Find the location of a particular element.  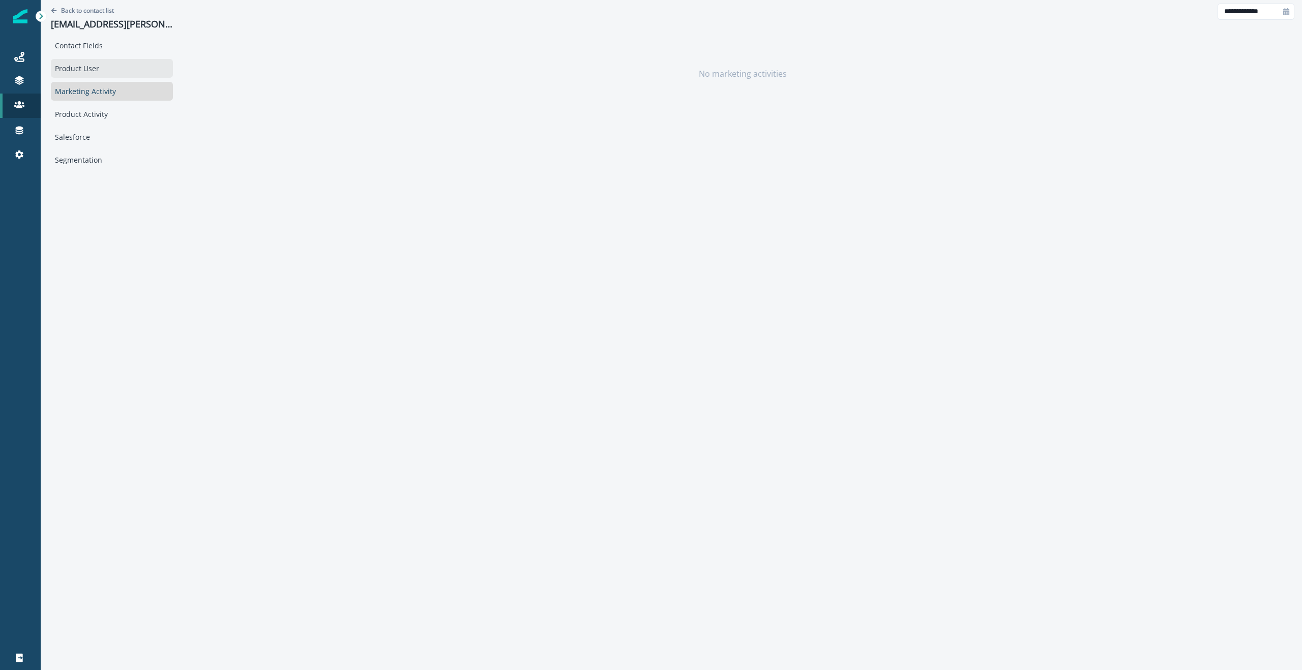

div: No marketing activities is located at coordinates (743, 74).